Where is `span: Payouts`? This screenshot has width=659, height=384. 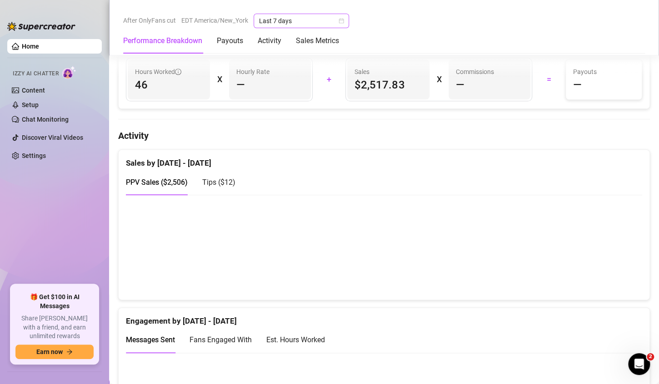 span: Payouts is located at coordinates (603, 72).